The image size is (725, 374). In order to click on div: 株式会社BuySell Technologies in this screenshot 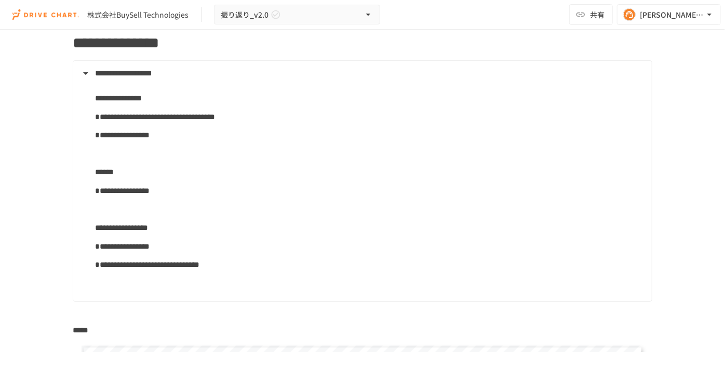, I will do `click(138, 15)`.